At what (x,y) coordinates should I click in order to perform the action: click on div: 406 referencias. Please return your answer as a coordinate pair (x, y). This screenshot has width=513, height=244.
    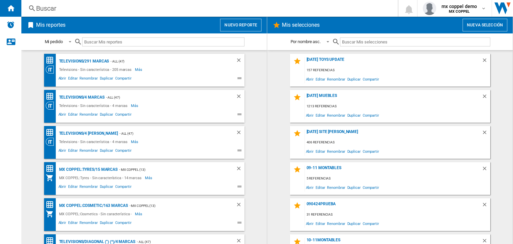
    Looking at the image, I should click on (398, 142).